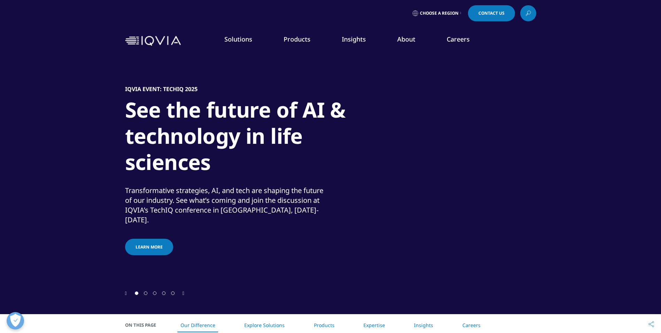 The image size is (661, 333). I want to click on a: Learn more, so click(149, 247).